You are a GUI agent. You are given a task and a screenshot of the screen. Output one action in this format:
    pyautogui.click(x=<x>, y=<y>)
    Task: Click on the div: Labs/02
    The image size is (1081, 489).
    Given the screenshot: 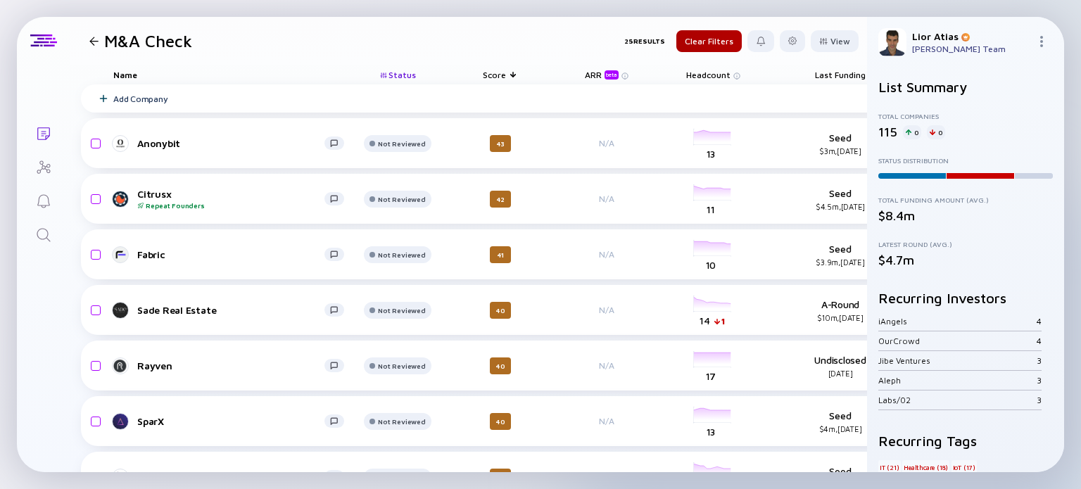 What is the action you would take?
    pyautogui.click(x=957, y=400)
    